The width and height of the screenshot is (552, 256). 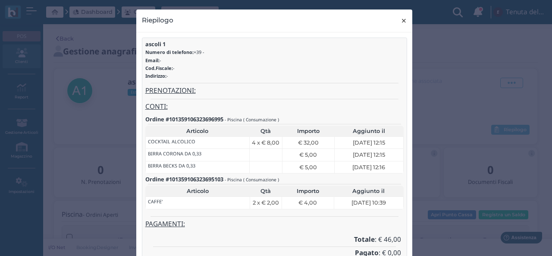 I want to click on b: Email:, so click(x=152, y=60).